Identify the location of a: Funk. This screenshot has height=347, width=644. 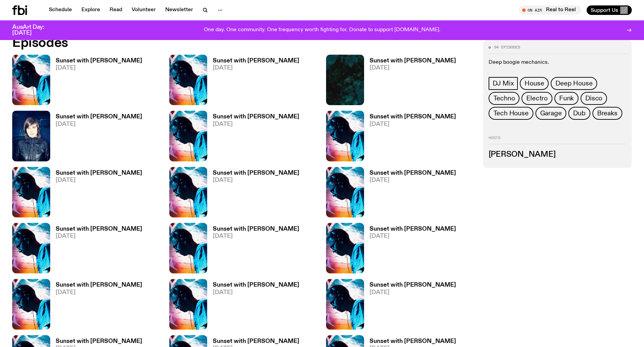
(566, 98).